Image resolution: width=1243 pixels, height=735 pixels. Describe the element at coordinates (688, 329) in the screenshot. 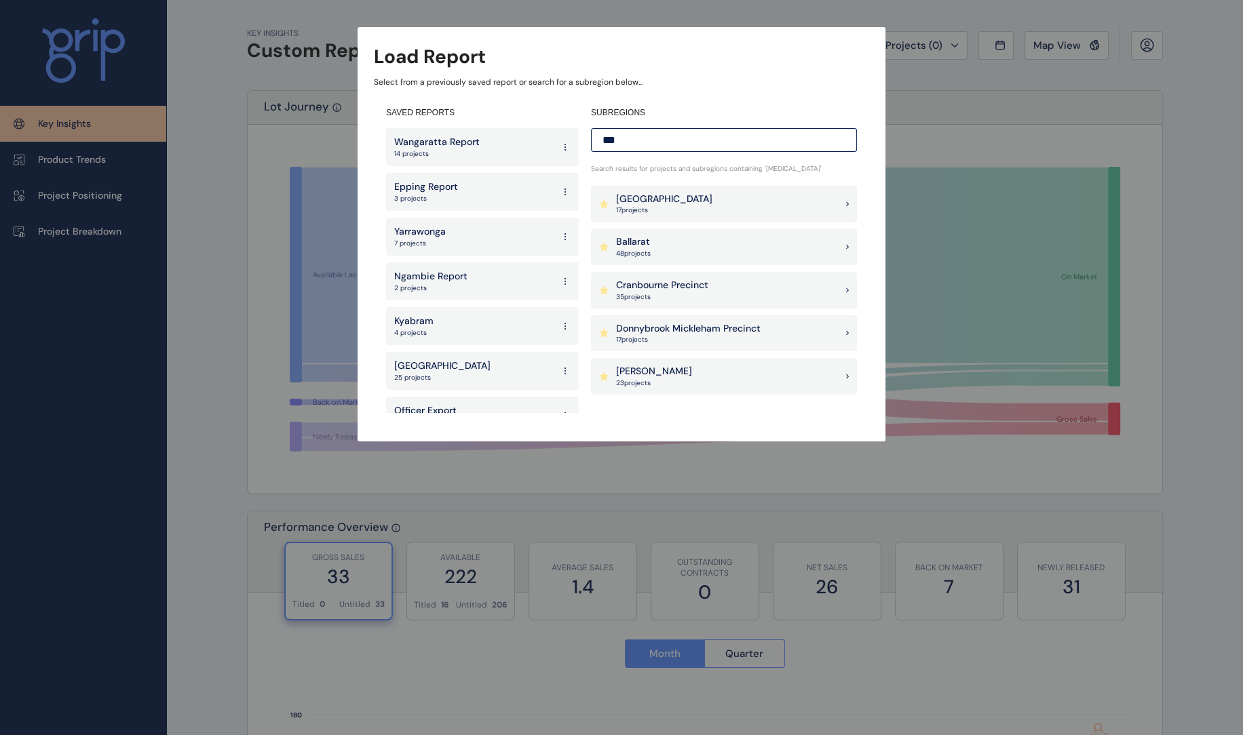

I see `p: Donnybrook Mickleham Precinct` at that location.